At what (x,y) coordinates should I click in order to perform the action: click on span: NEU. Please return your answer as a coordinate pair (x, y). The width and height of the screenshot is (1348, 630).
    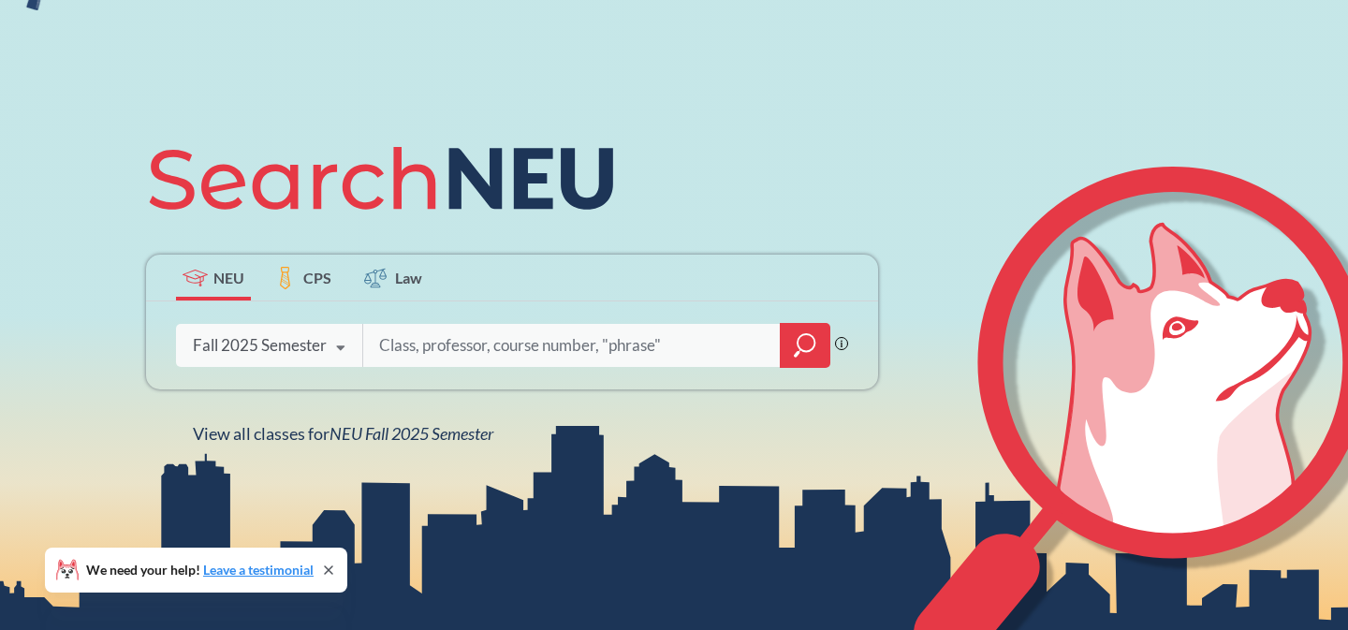
    Looking at the image, I should click on (228, 277).